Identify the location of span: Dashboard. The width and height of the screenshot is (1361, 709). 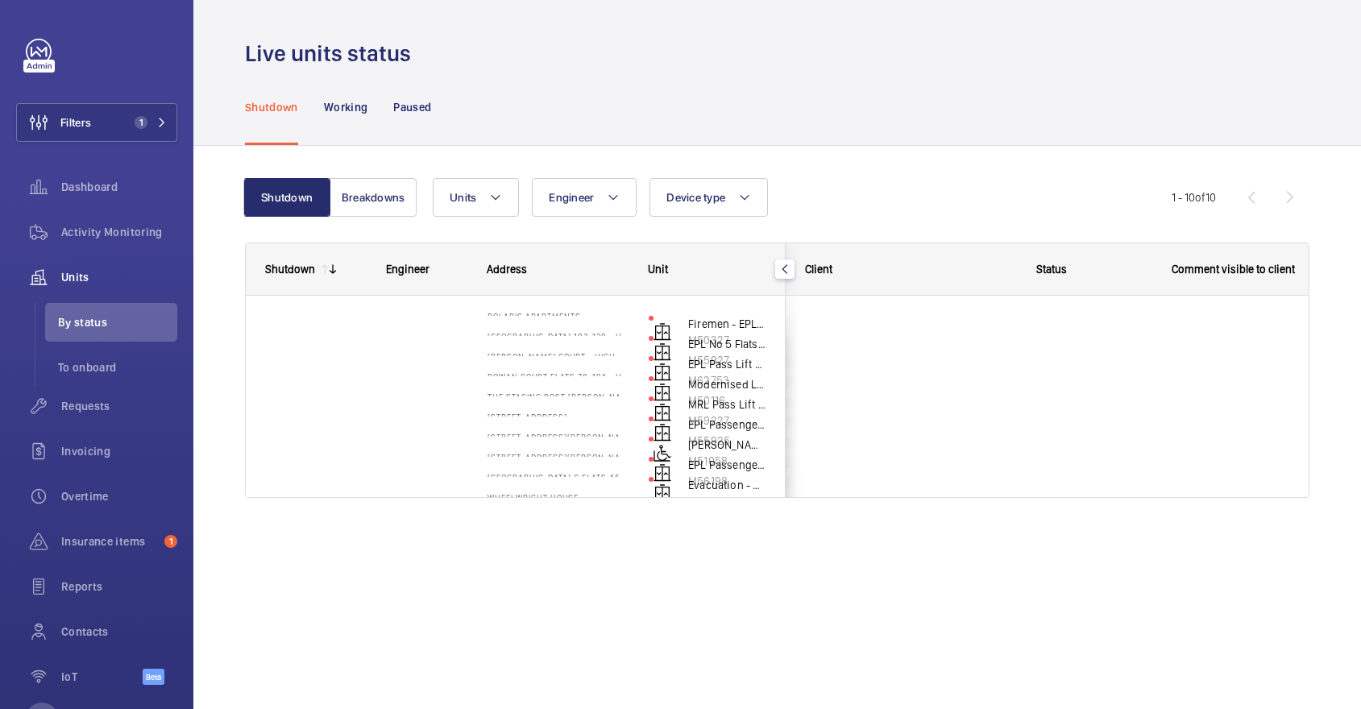
(119, 187).